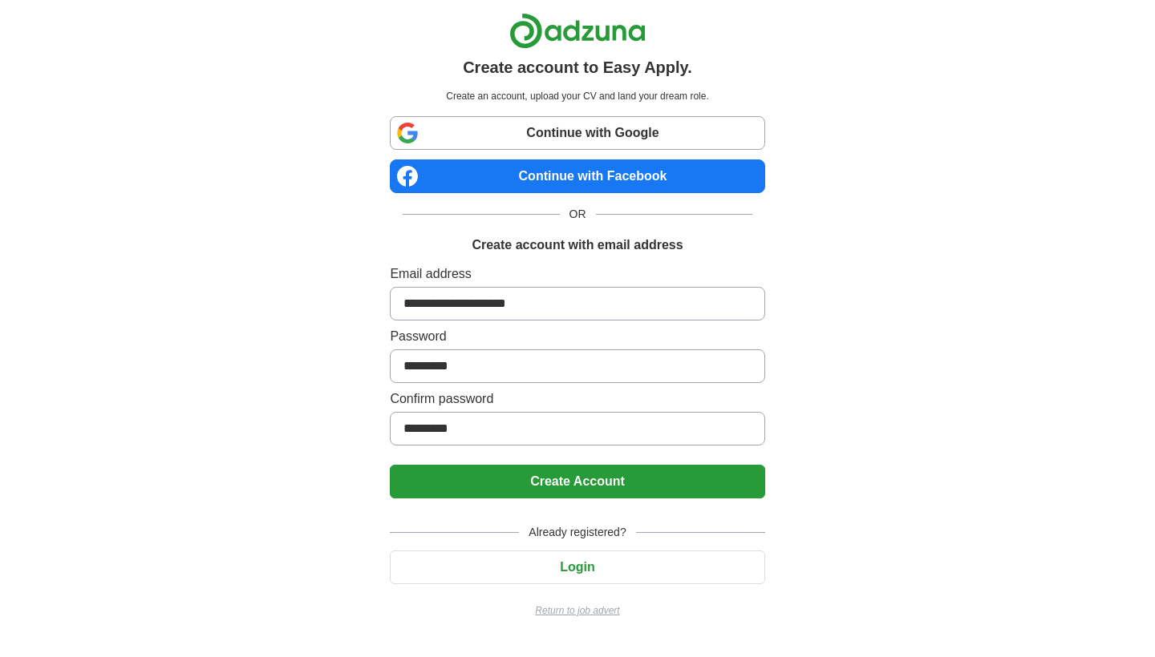  What do you see at coordinates (577, 567) in the screenshot?
I see `a: Login` at bounding box center [577, 567].